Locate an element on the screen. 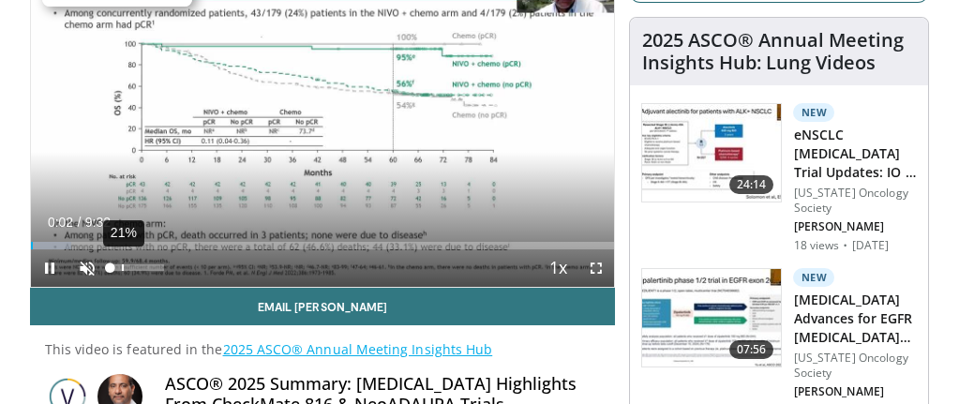 The height and width of the screenshot is (404, 959). p: This video is featured in the is located at coordinates (323, 350).